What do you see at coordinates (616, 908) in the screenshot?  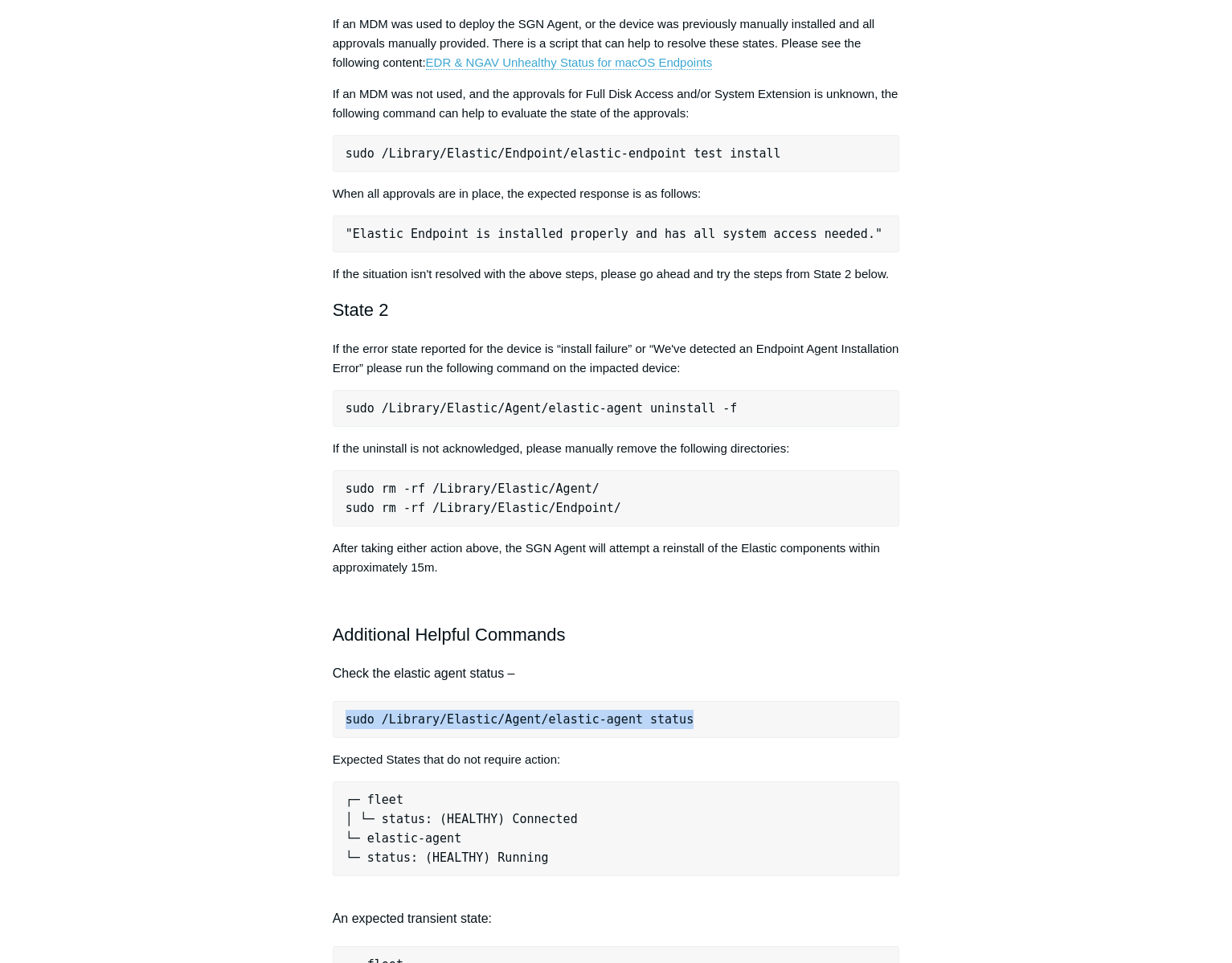 I see `h4: An expected transient state:` at bounding box center [616, 908].